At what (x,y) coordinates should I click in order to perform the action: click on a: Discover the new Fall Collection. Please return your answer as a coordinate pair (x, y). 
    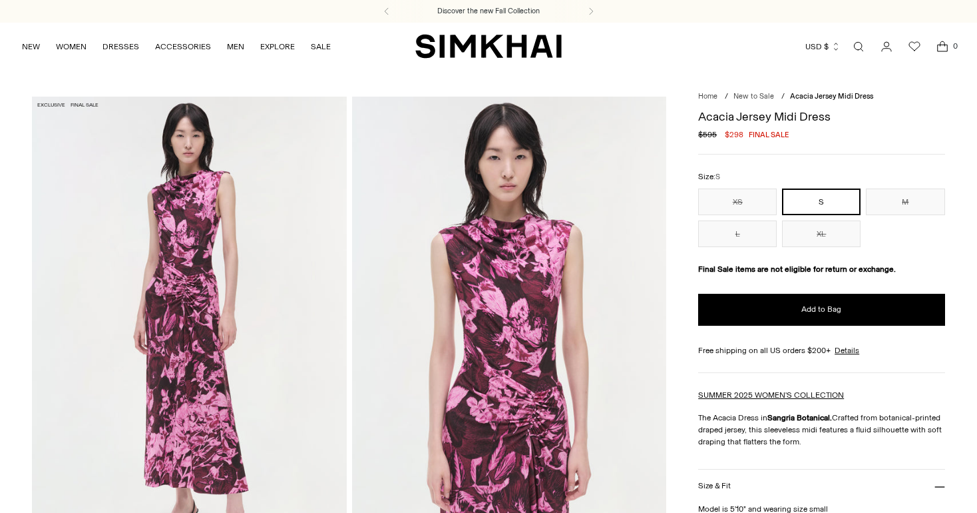
    Looking at the image, I should click on (489, 11).